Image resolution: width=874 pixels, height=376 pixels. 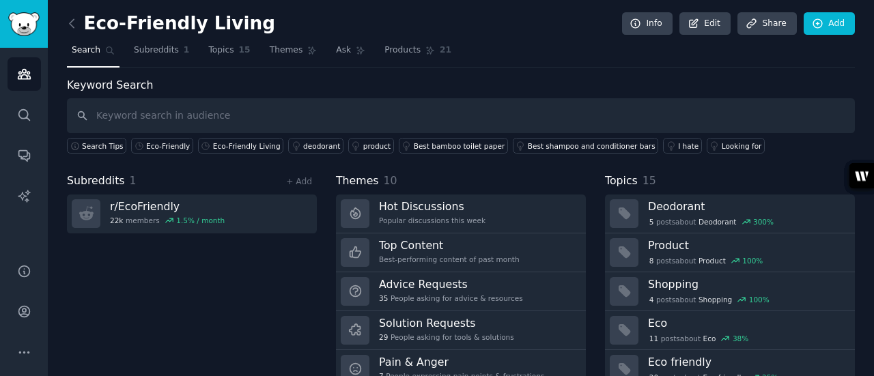 What do you see at coordinates (763, 222) in the screenshot?
I see `div: 300 %` at bounding box center [763, 222].